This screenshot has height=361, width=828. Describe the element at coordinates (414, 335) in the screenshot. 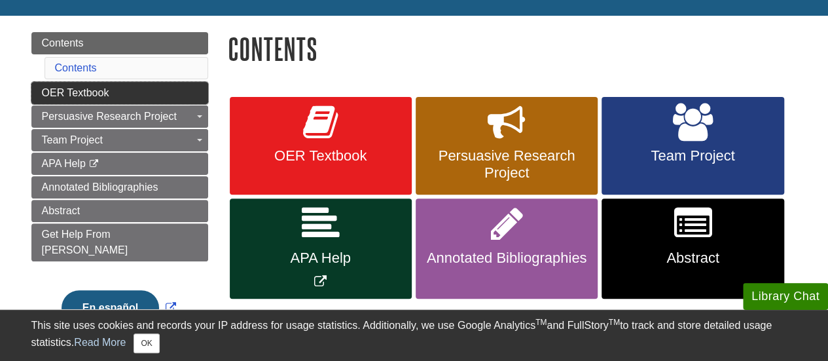

I see `div: This site uses cookies and records your IP address for usage statistics. Additionally, we use Goo...` at that location.